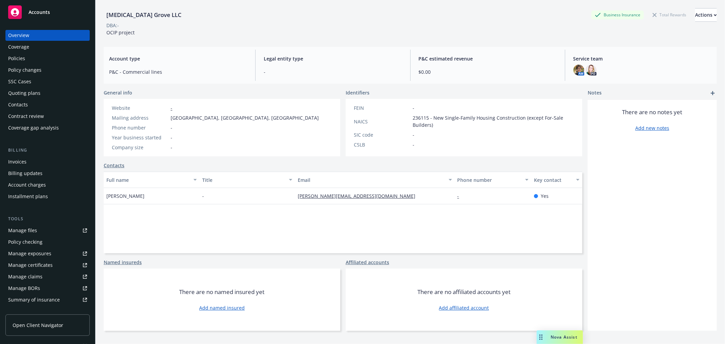 This screenshot has width=725, height=344. I want to click on a: Manage claims, so click(48, 277).